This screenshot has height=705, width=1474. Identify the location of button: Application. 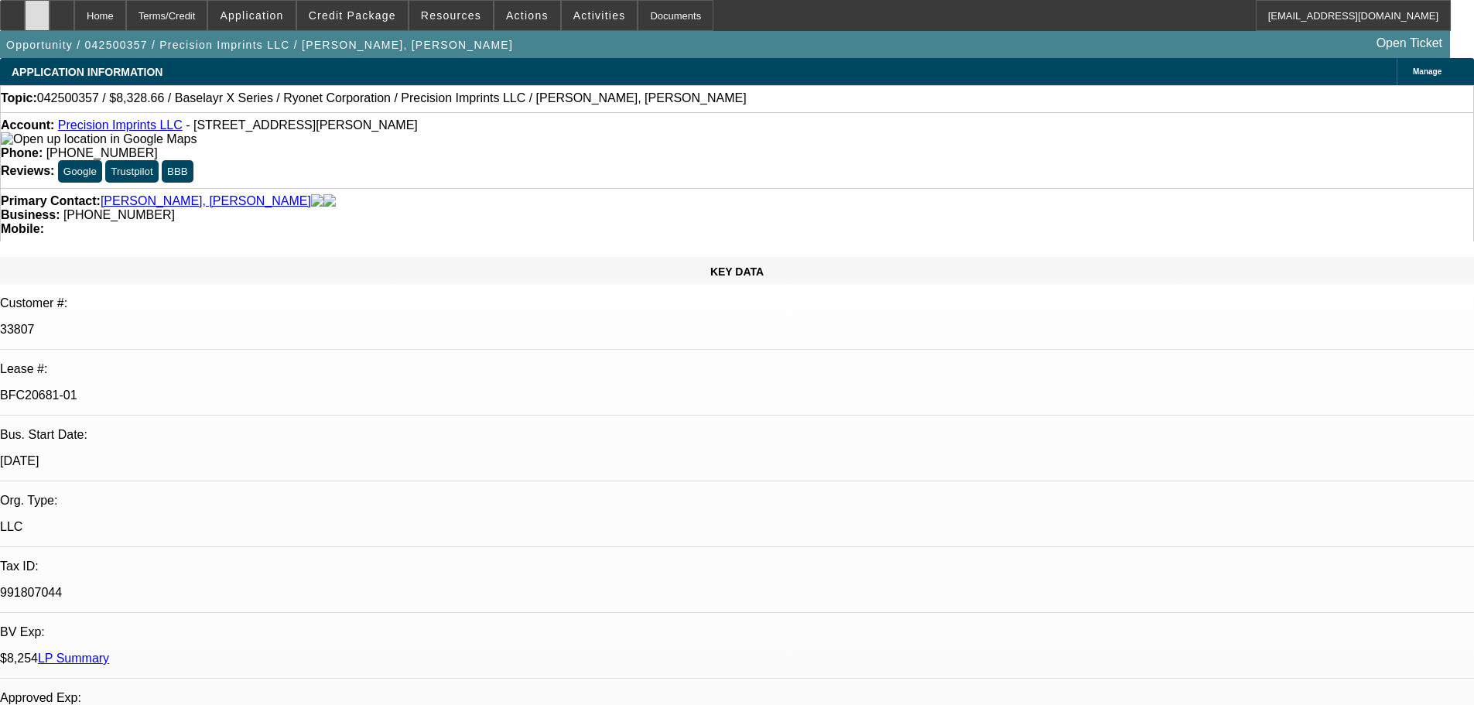
(252, 15).